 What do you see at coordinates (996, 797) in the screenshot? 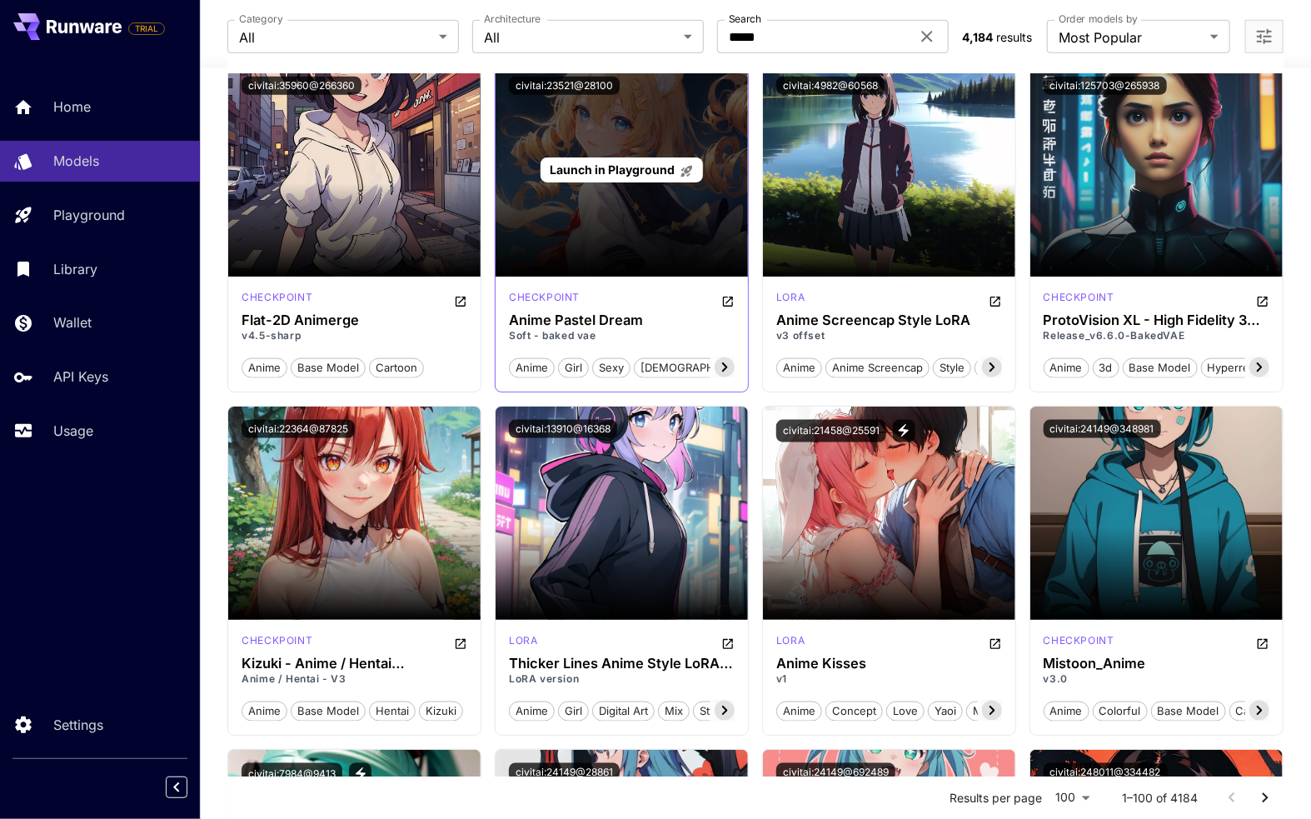
I see `p: Results per page` at bounding box center [996, 797].